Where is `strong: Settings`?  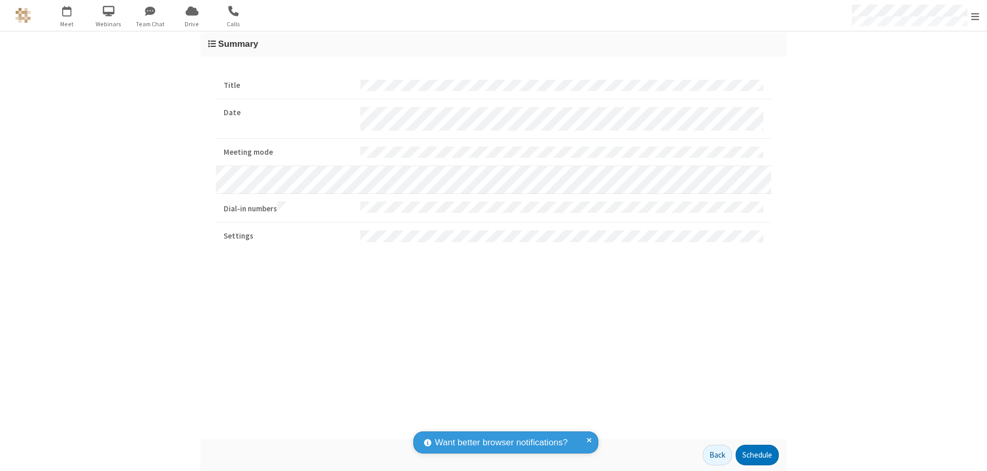 strong: Settings is located at coordinates (288, 236).